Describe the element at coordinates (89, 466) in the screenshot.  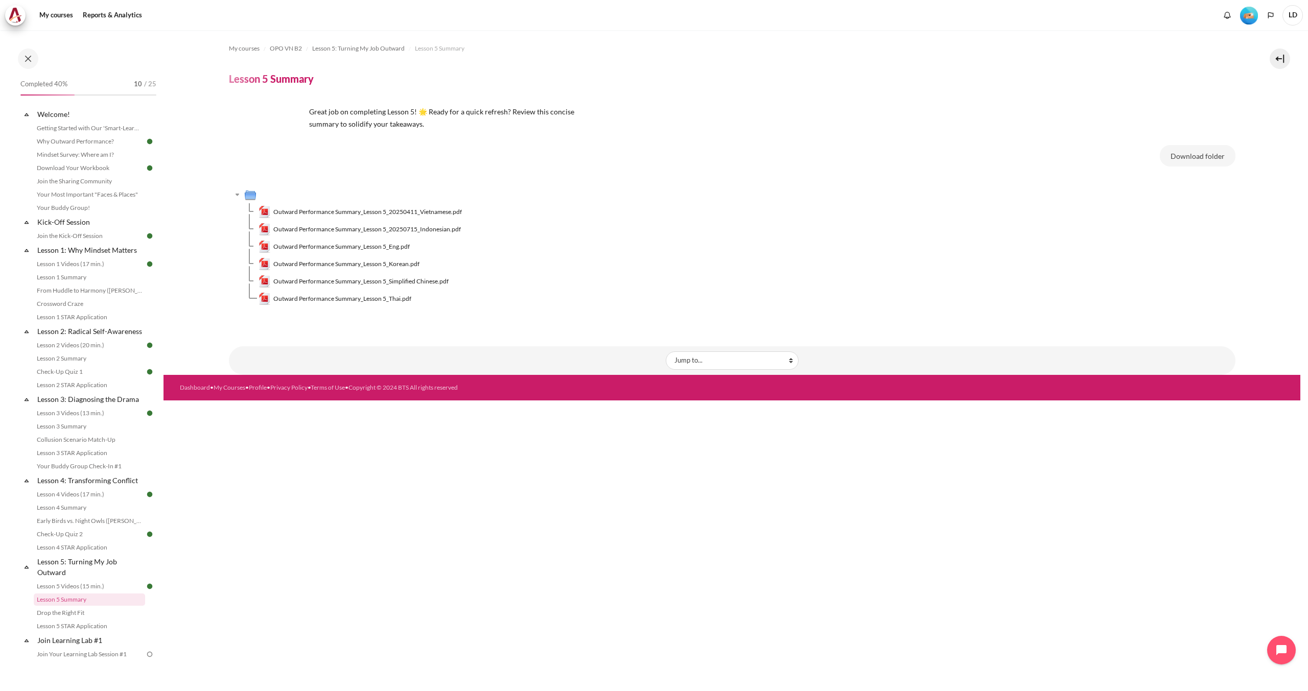
I see `a: Your Buddy Group Check-In #1` at that location.